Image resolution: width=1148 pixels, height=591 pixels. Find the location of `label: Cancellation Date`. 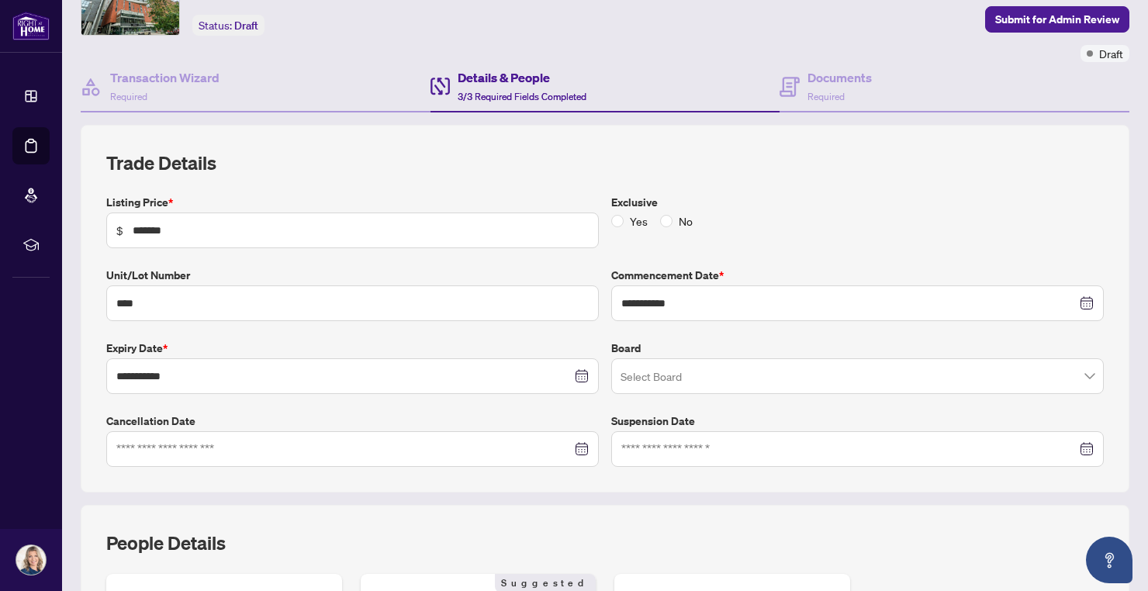

label: Cancellation Date is located at coordinates (352, 421).